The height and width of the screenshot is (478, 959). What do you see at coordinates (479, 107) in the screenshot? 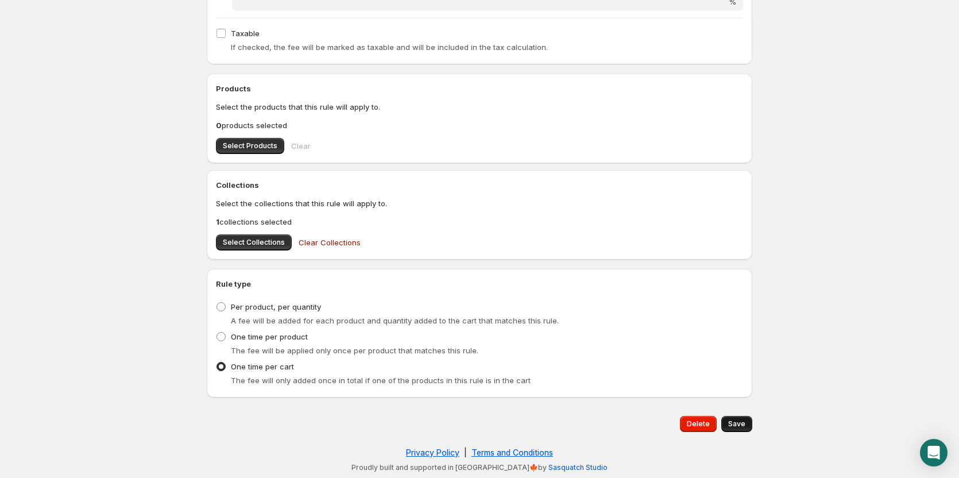
I see `p: Select the products that this rule will apply to.` at bounding box center [479, 107].